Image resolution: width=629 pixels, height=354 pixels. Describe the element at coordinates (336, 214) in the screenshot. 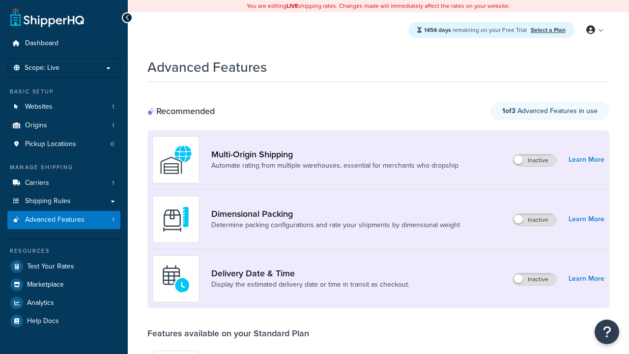

I see `a: Dimensional Packing` at that location.